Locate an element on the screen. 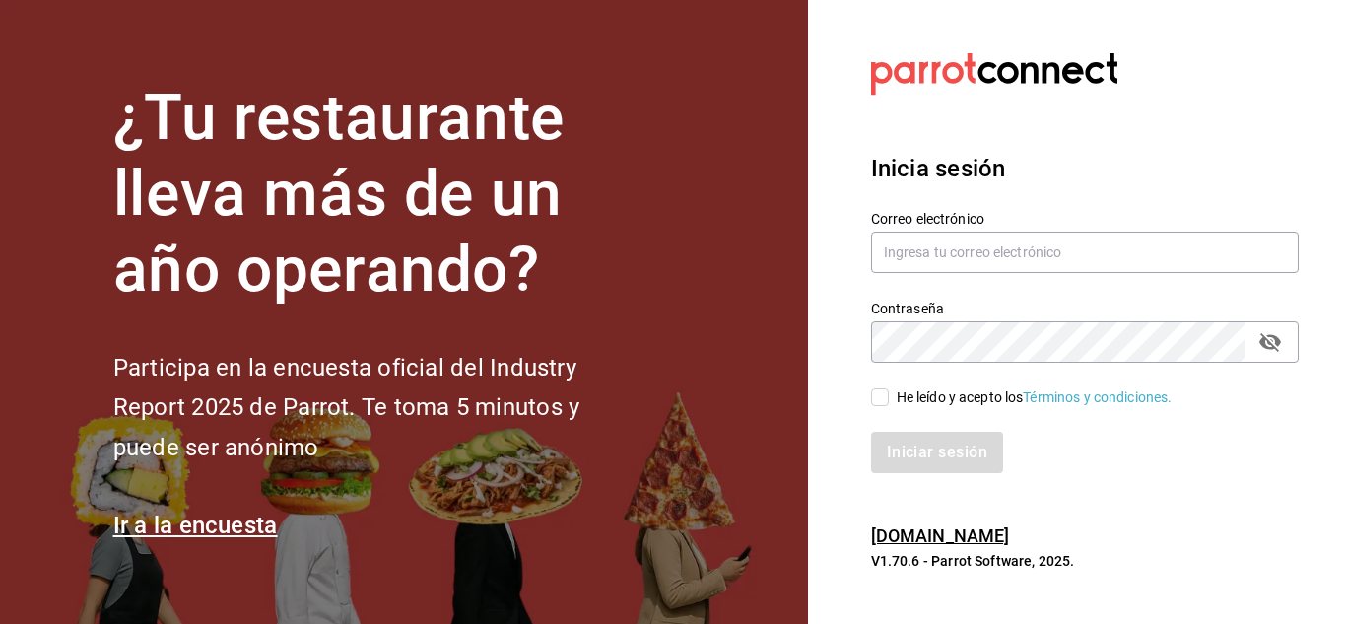  label: Contraseña is located at coordinates (1085, 308).